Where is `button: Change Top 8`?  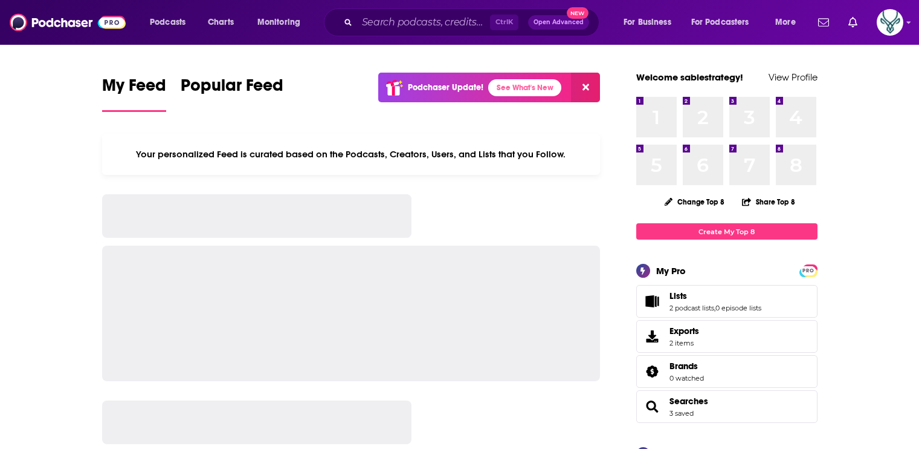 button: Change Top 8 is located at coordinates (695, 201).